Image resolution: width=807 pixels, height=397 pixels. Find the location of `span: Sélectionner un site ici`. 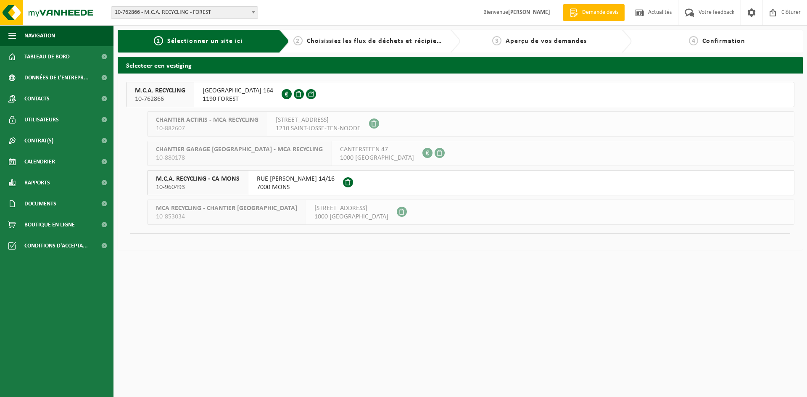

span: Sélectionner un site ici is located at coordinates (205, 41).